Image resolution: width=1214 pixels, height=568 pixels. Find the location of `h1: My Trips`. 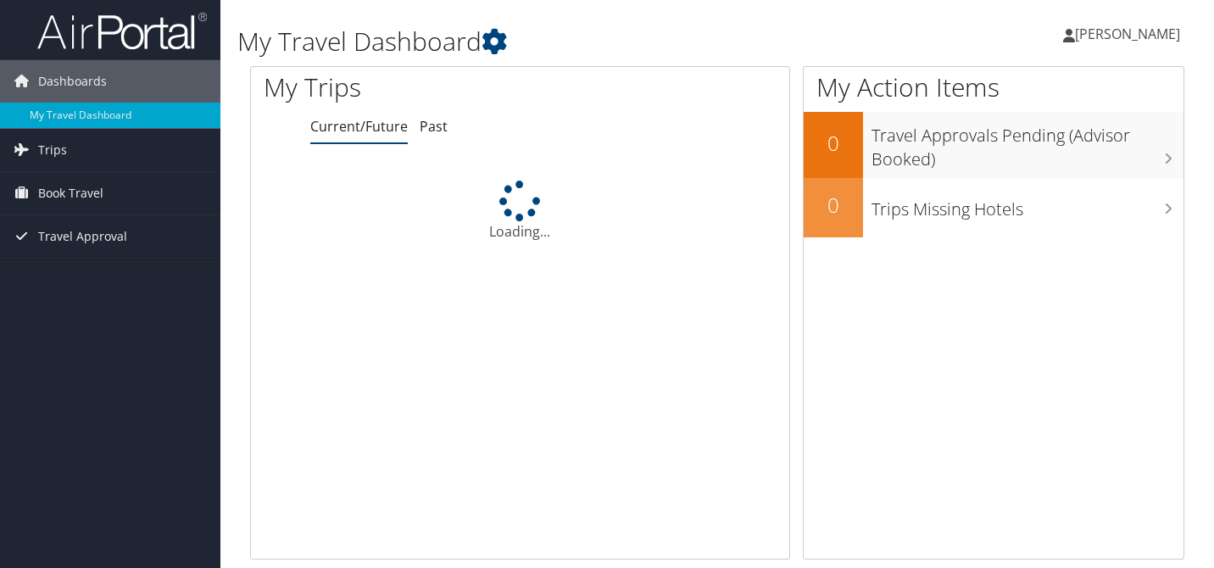

h1: My Trips is located at coordinates (408, 87).